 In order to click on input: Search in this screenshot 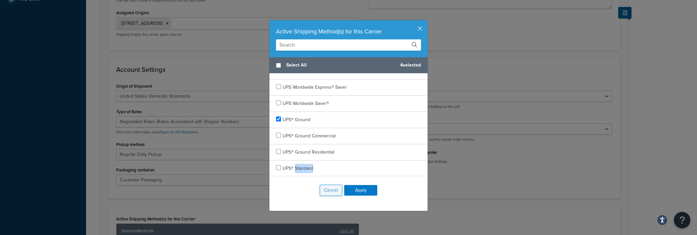, I will do `click(349, 45)`.